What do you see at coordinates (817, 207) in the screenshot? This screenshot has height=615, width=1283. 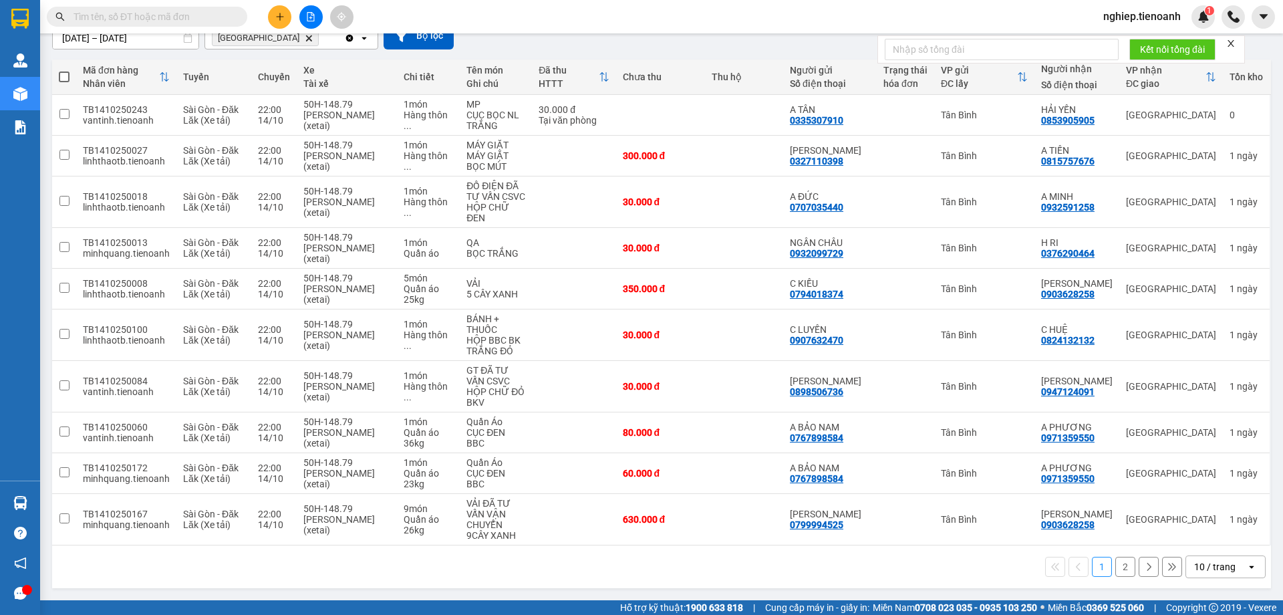 I see `div: 0707035440` at bounding box center [817, 207].